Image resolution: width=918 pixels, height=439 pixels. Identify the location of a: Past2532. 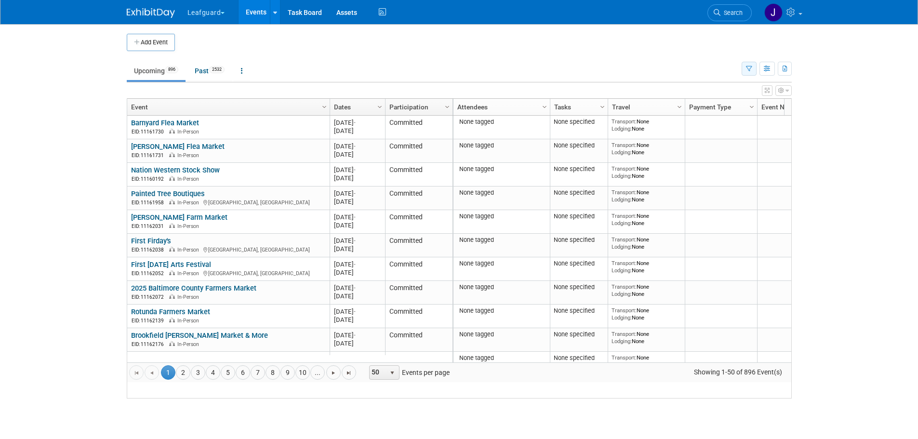
(210, 71).